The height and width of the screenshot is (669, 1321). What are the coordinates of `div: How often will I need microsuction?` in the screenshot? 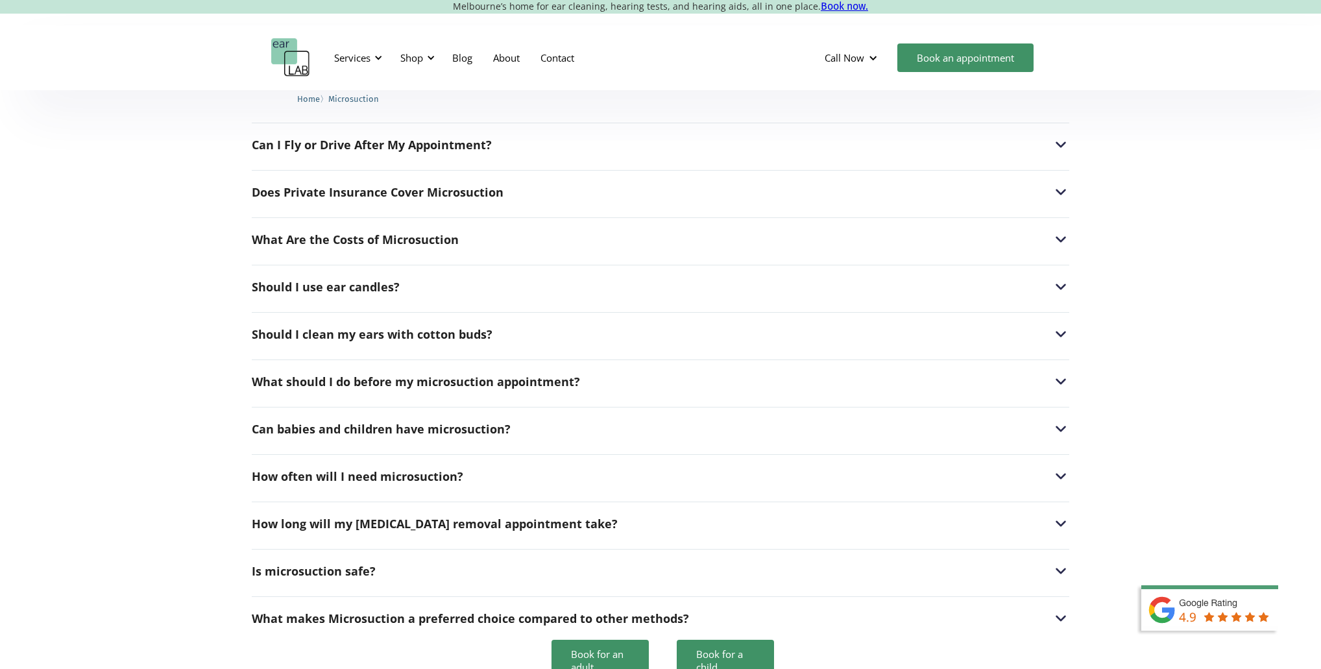 It's located at (357, 476).